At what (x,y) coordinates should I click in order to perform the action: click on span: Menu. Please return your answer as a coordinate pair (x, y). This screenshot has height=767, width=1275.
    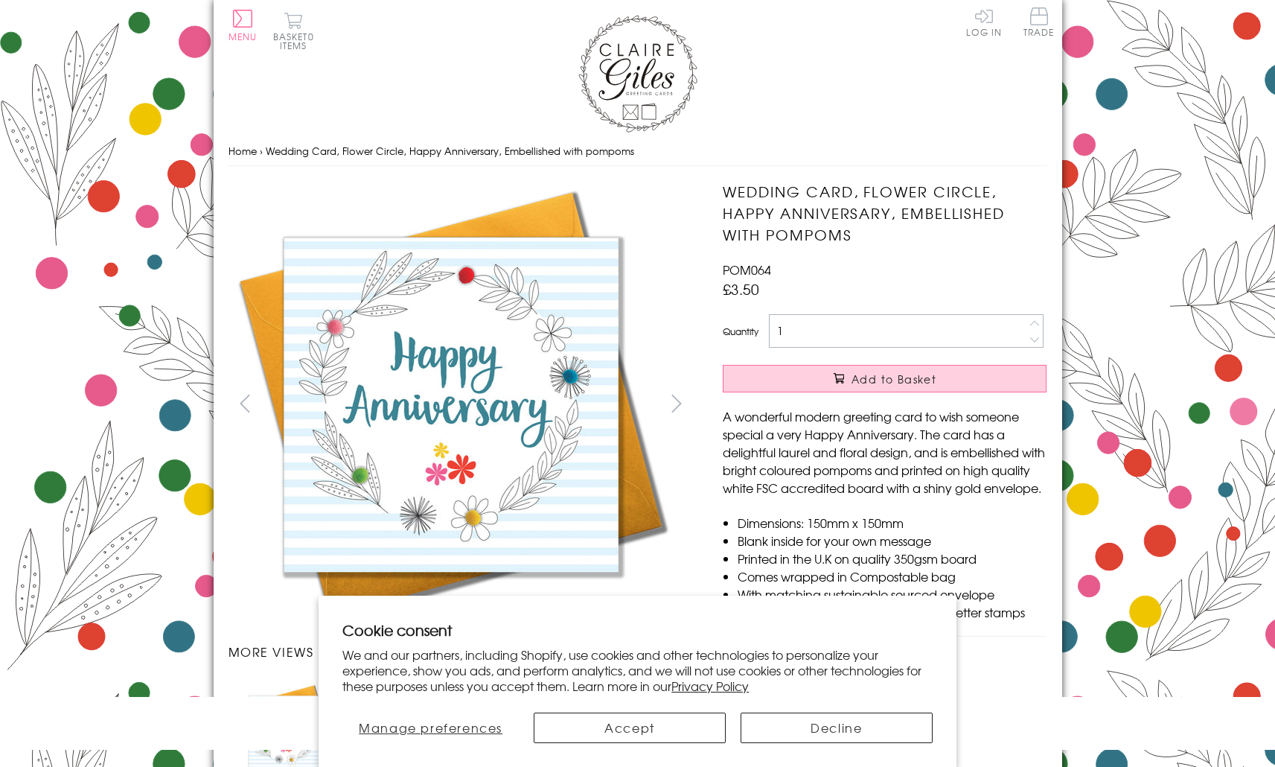
    Looking at the image, I should click on (243, 36).